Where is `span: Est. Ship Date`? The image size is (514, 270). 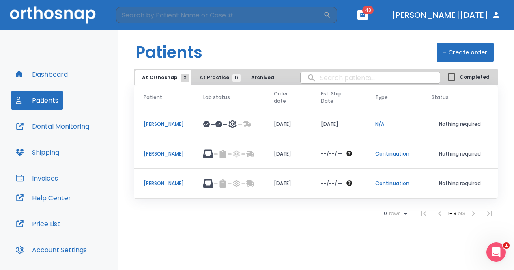 span: Est. Ship Date is located at coordinates (336, 97).